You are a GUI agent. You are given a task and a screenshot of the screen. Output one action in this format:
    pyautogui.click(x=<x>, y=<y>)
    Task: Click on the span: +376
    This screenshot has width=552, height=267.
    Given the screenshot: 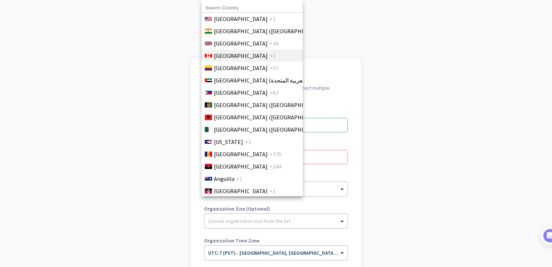 What is the action you would take?
    pyautogui.click(x=275, y=154)
    